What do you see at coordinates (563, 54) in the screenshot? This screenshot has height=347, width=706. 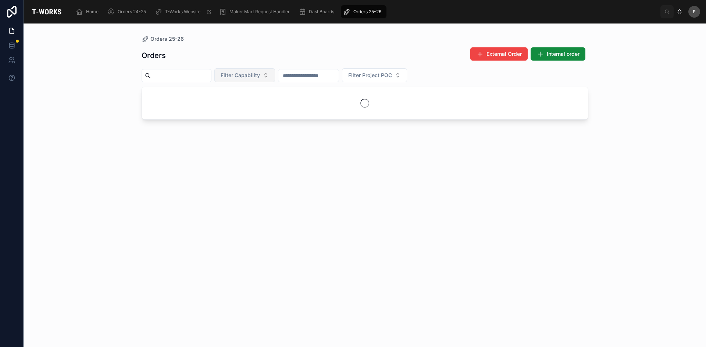 I see `span: Internal order` at bounding box center [563, 54].